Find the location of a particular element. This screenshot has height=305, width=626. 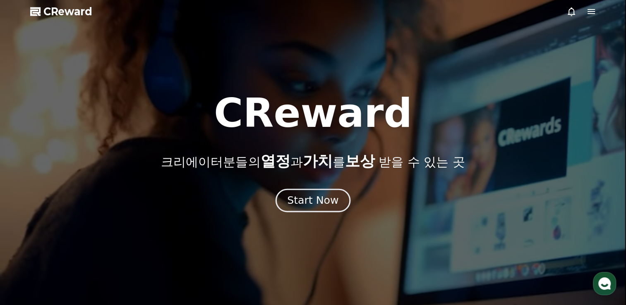

button: Start Now is located at coordinates (313, 201).